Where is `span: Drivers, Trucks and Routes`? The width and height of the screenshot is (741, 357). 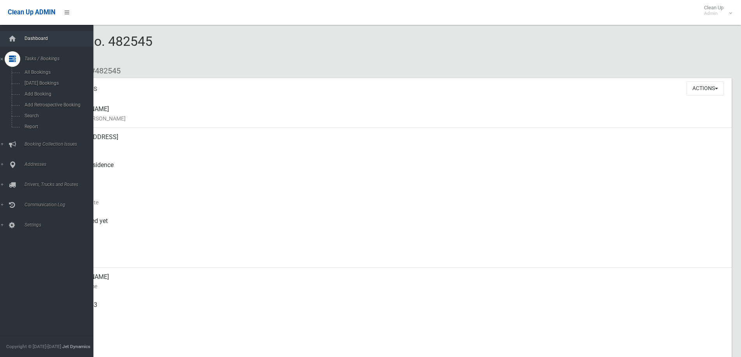 span: Drivers, Trucks and Routes is located at coordinates (61, 185).